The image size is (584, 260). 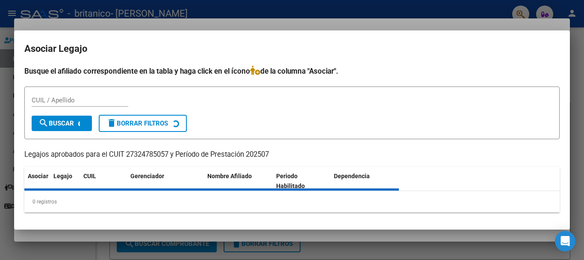 I want to click on span: Gerenciador, so click(x=147, y=176).